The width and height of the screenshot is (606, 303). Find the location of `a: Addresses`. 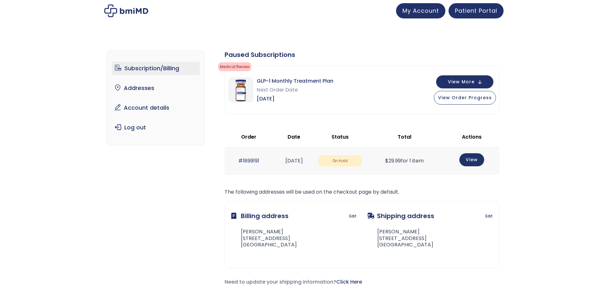

a: Addresses is located at coordinates (156, 88).